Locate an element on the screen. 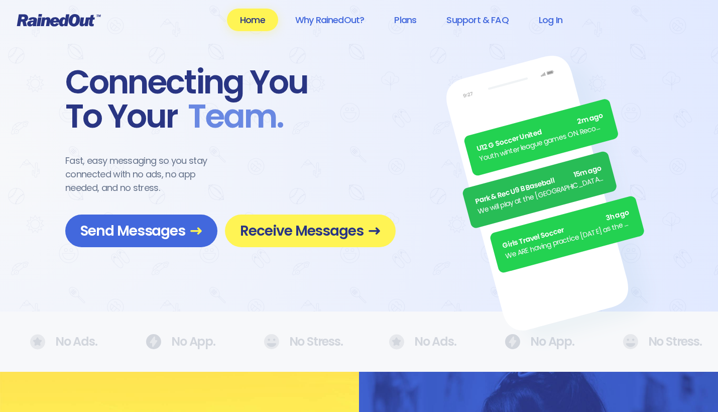 Image resolution: width=718 pixels, height=412 pixels. div: Connecting You To Your is located at coordinates (230, 99).